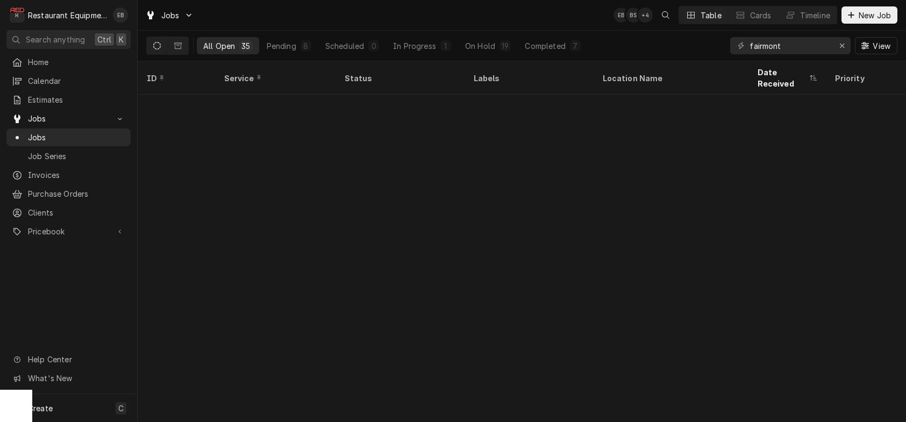 This screenshot has width=906, height=422. What do you see at coordinates (68, 231) in the screenshot?
I see `span: Pricebook` at bounding box center [68, 231].